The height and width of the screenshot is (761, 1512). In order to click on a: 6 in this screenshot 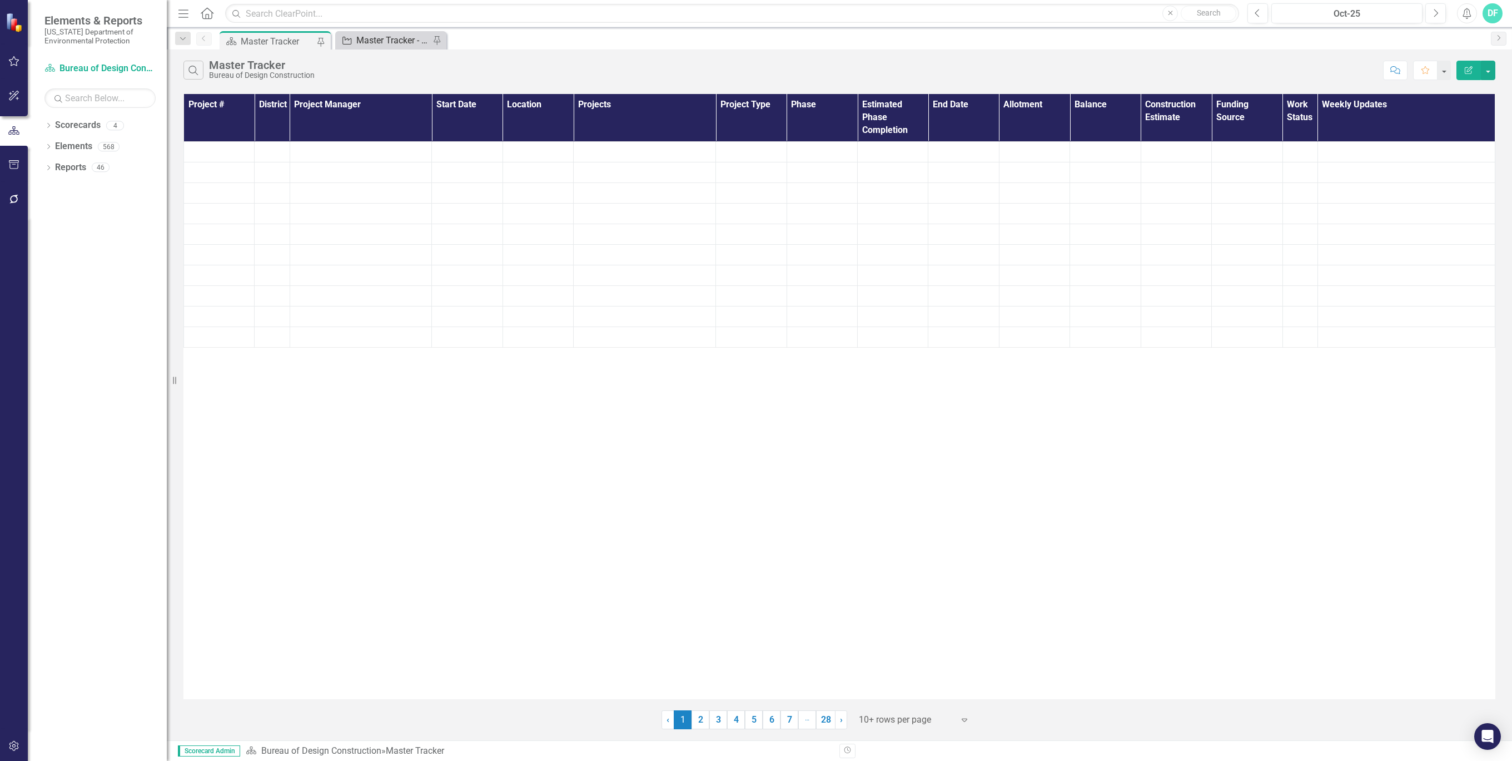, I will do `click(772, 719)`.